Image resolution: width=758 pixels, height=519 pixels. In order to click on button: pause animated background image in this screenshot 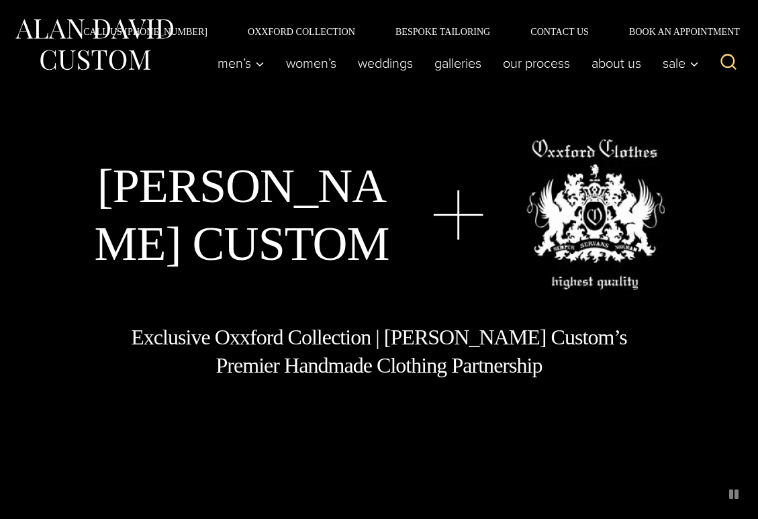, I will do `click(734, 494)`.